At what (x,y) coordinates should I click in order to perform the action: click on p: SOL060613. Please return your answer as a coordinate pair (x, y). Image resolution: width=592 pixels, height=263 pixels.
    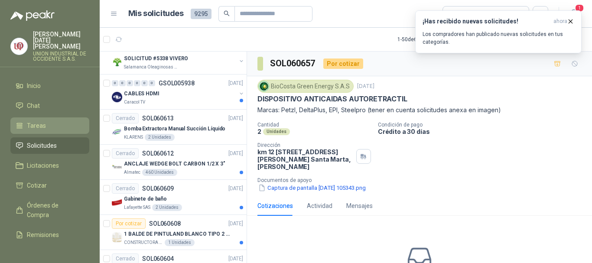
    Looking at the image, I should click on (158, 118).